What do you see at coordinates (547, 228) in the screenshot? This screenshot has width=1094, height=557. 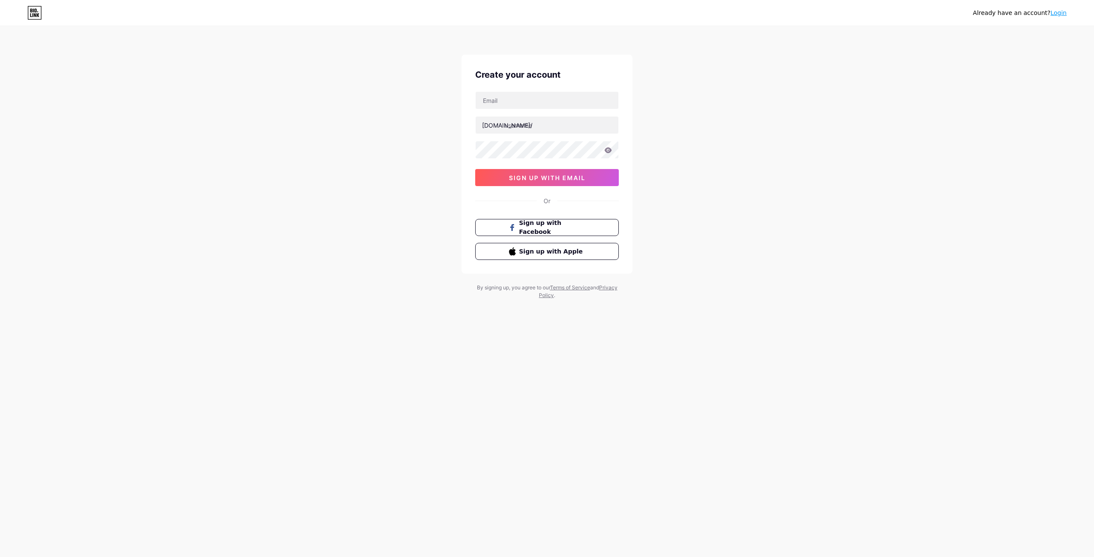 I see `a: Sign up with Facebook` at bounding box center [547, 228].